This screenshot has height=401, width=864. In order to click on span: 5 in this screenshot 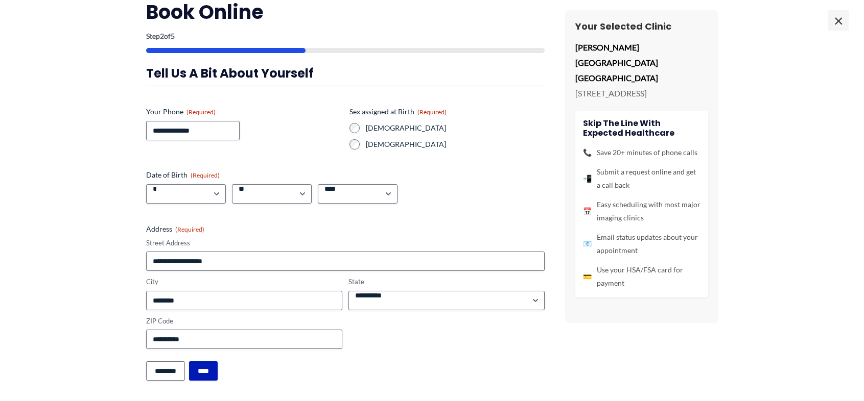, I will do `click(173, 36)`.